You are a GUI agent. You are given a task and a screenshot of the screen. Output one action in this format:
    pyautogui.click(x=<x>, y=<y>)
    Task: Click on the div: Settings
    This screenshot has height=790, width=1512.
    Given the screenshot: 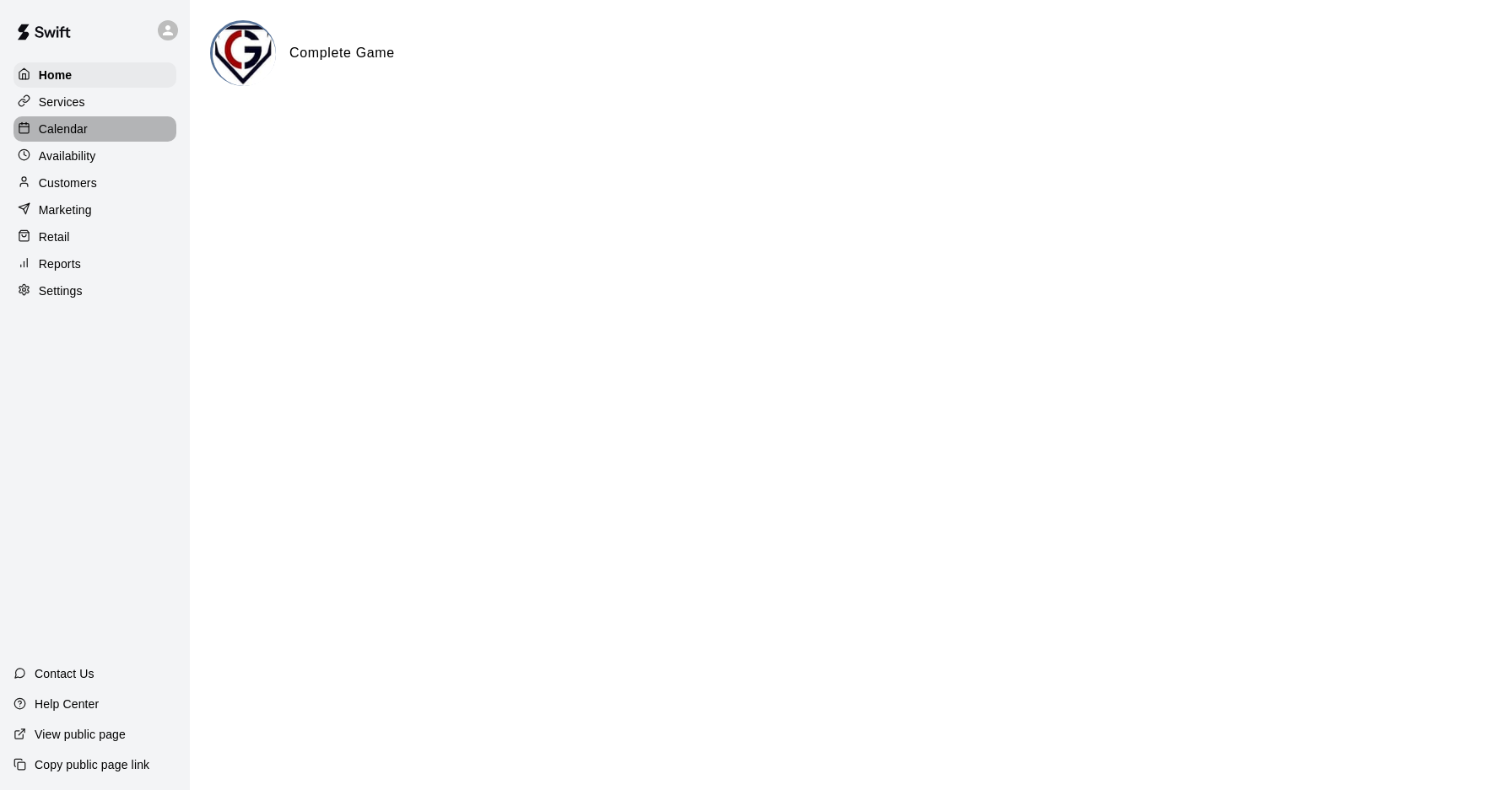 What is the action you would take?
    pyautogui.click(x=95, y=291)
    